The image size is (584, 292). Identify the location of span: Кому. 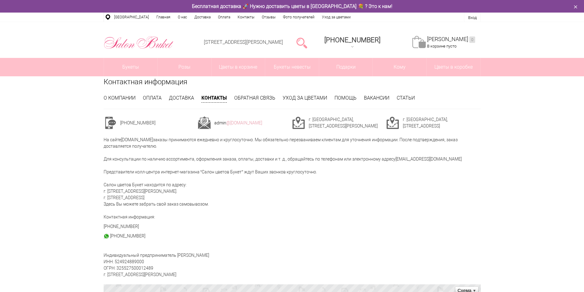
(399, 67).